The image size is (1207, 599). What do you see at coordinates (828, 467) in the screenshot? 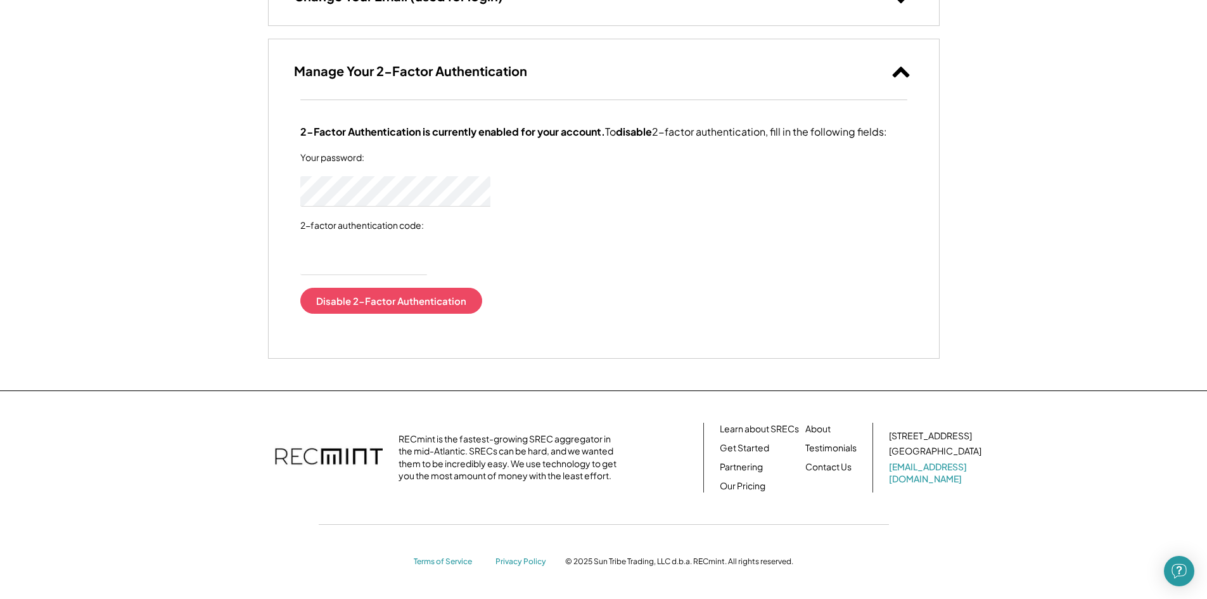
I see `a: Contact Us` at bounding box center [828, 467].